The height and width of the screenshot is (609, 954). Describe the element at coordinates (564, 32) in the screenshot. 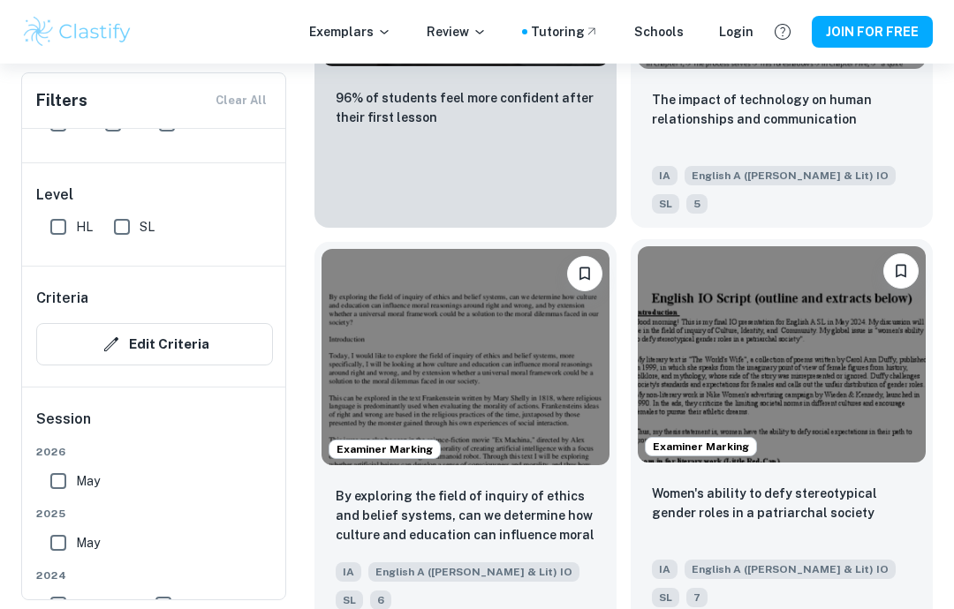

I see `div: Tutoring` at that location.